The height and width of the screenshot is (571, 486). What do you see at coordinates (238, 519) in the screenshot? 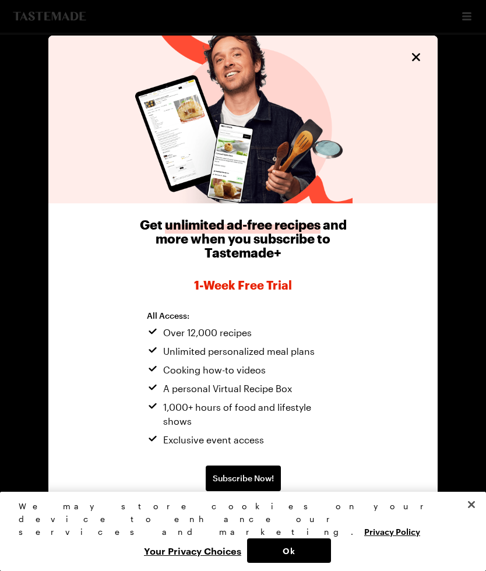
I see `div: We may store cookies on your device to enhance our services and marketing.` at bounding box center [238, 519].